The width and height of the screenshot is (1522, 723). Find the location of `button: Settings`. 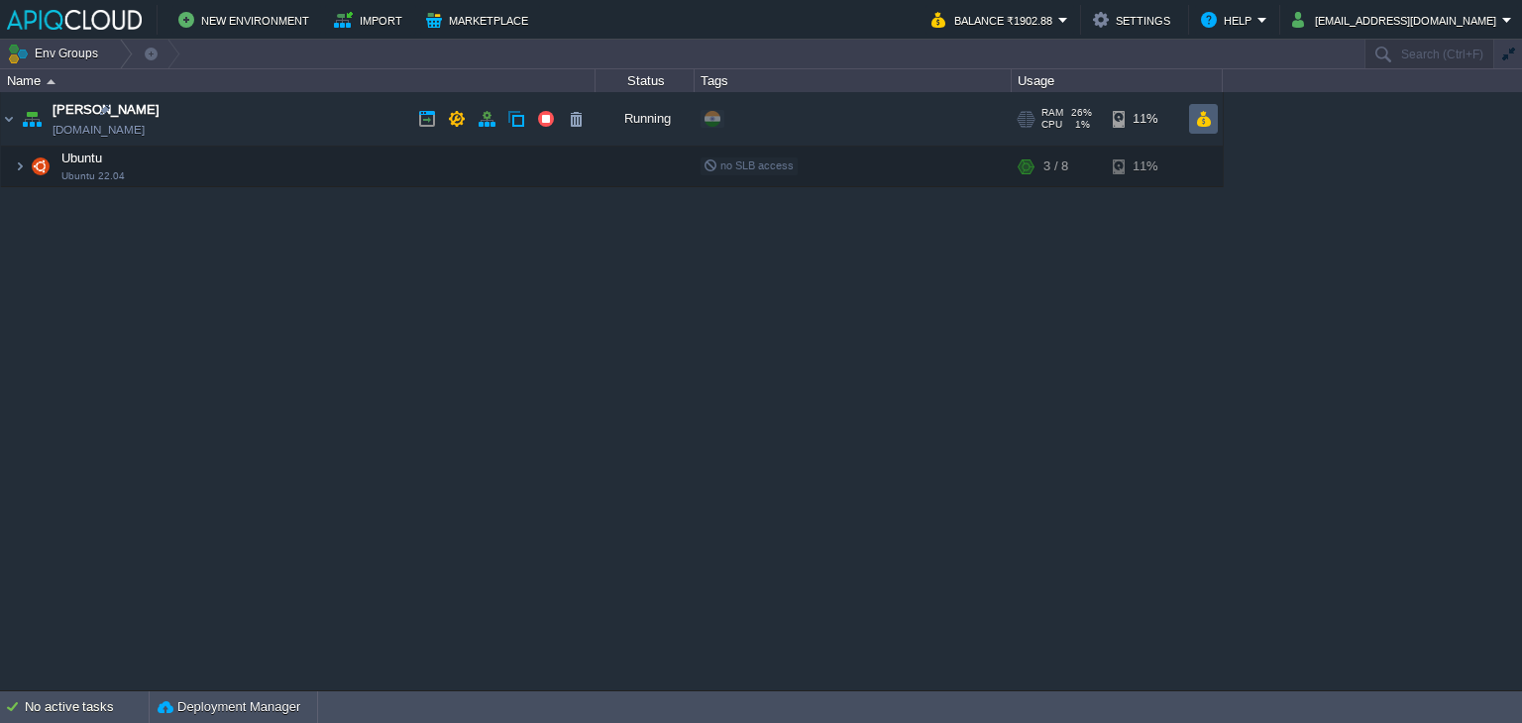

button: Settings is located at coordinates (1134, 20).